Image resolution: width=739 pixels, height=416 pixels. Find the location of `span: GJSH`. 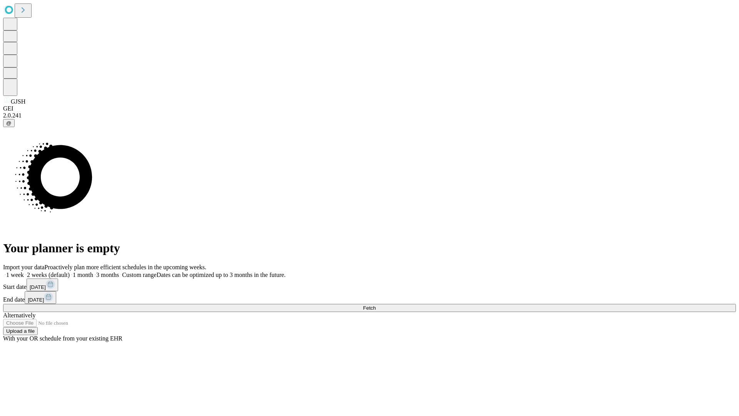

span: GJSH is located at coordinates (18, 101).